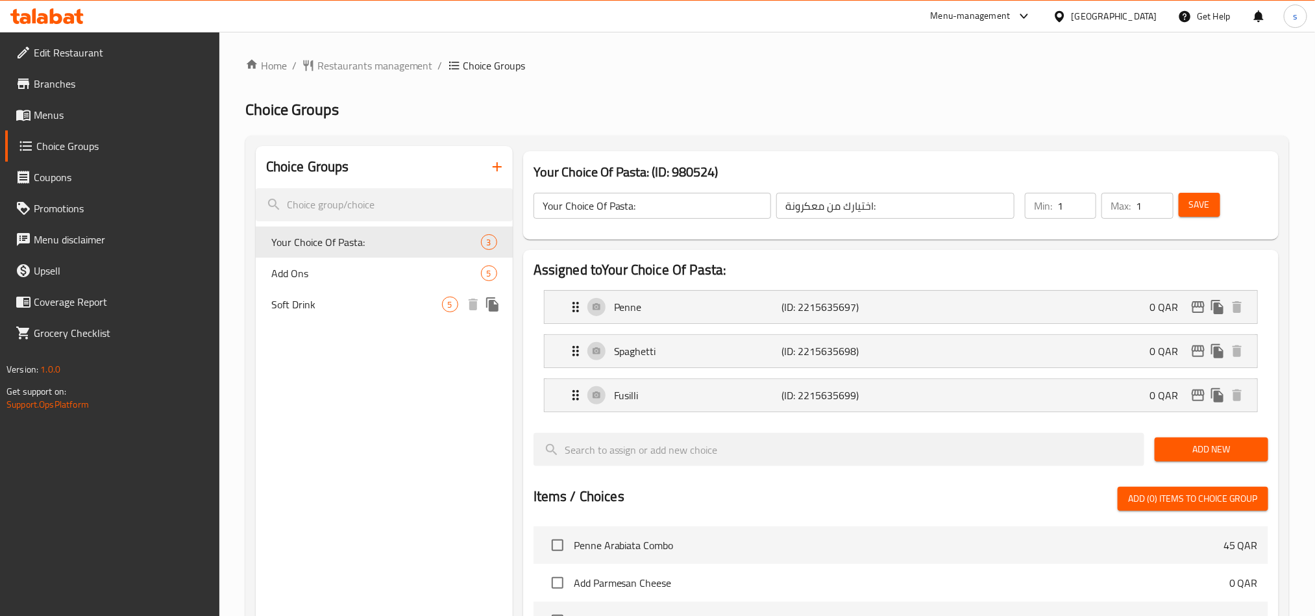 This screenshot has width=1315, height=616. What do you see at coordinates (698, 307) in the screenshot?
I see `p: Penne` at bounding box center [698, 307].